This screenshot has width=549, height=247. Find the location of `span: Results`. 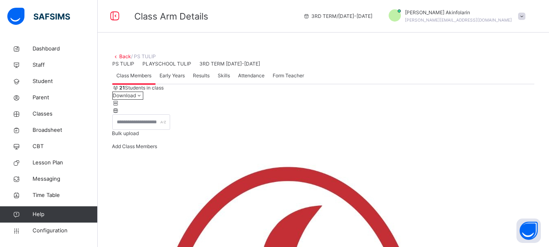

span: Results is located at coordinates (201, 76).